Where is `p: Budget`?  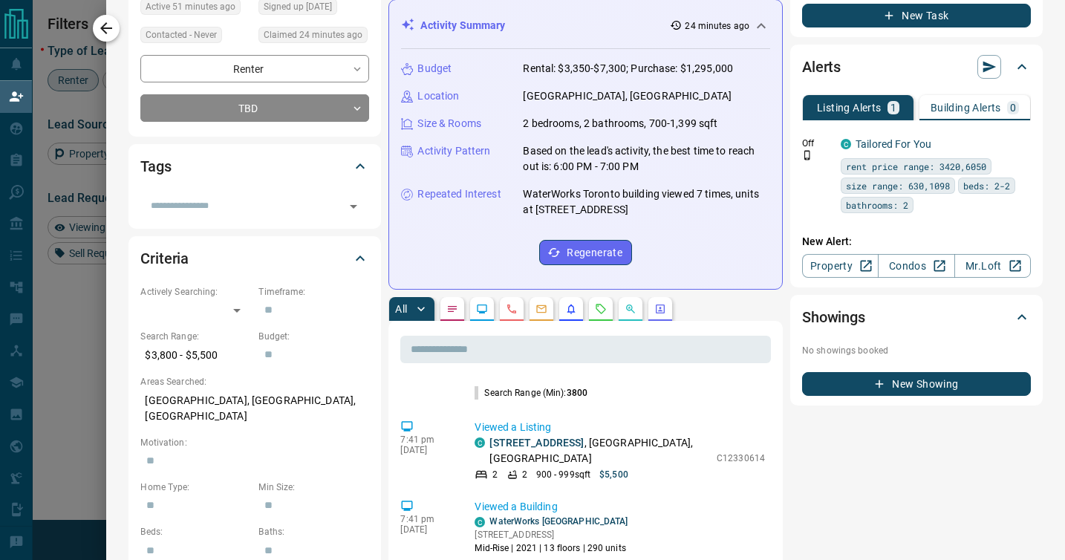
p: Budget is located at coordinates (435, 68).